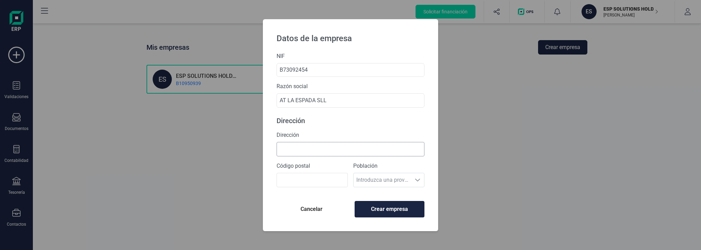 The width and height of the screenshot is (701, 250). I want to click on span: Cancelar, so click(311, 209).